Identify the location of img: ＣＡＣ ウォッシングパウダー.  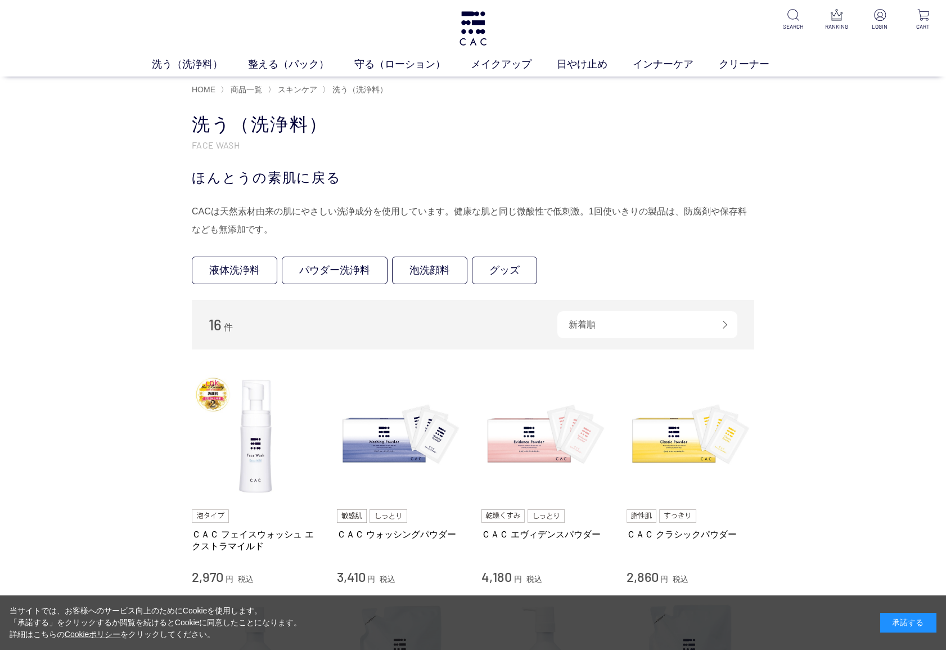
(401, 436).